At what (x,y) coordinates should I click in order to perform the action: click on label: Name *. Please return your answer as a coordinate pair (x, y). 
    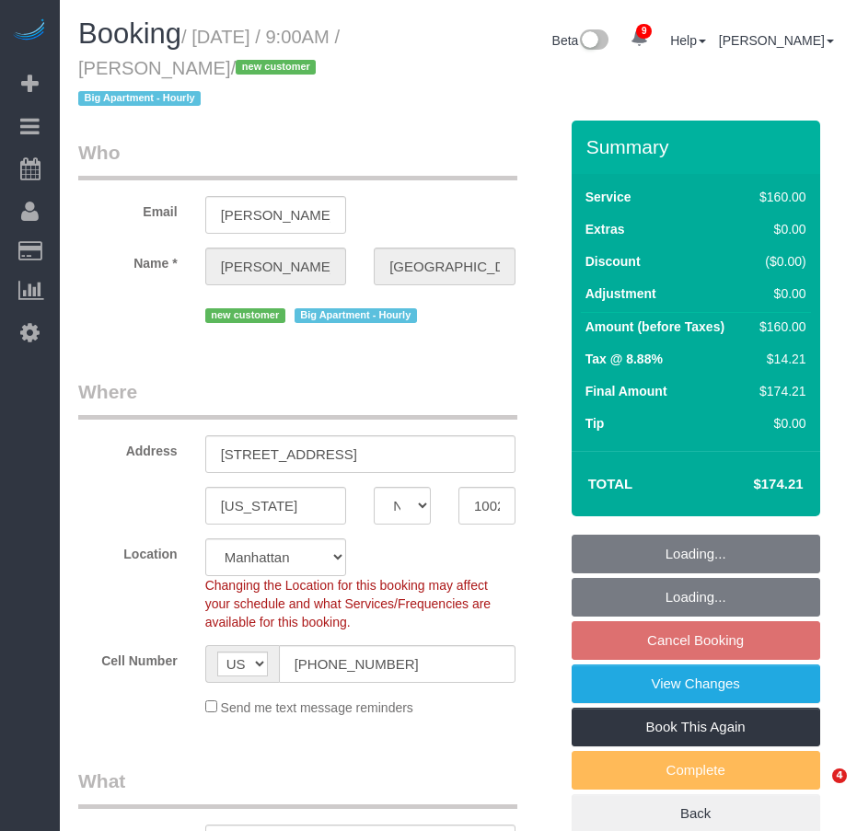
    Looking at the image, I should click on (128, 260).